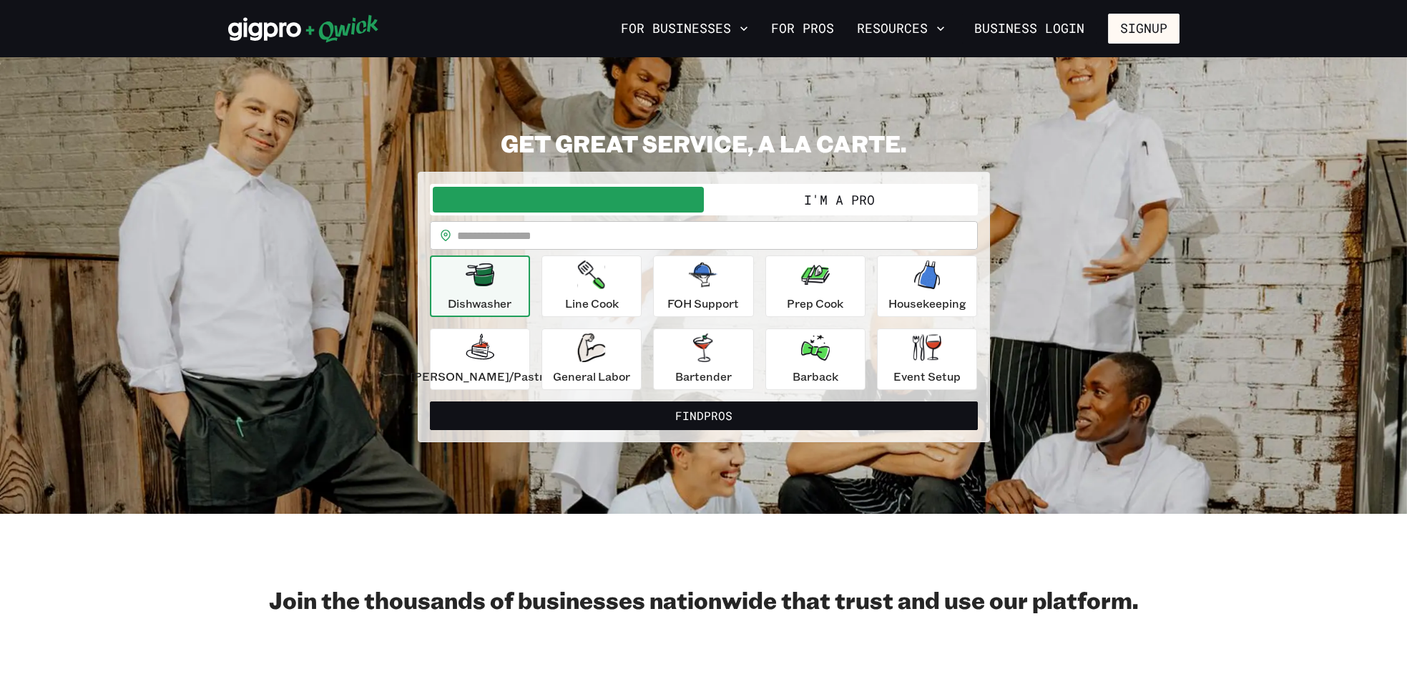 Image resolution: width=1407 pixels, height=697 pixels. Describe the element at coordinates (480, 286) in the screenshot. I see `button: Dishwasher` at that location.